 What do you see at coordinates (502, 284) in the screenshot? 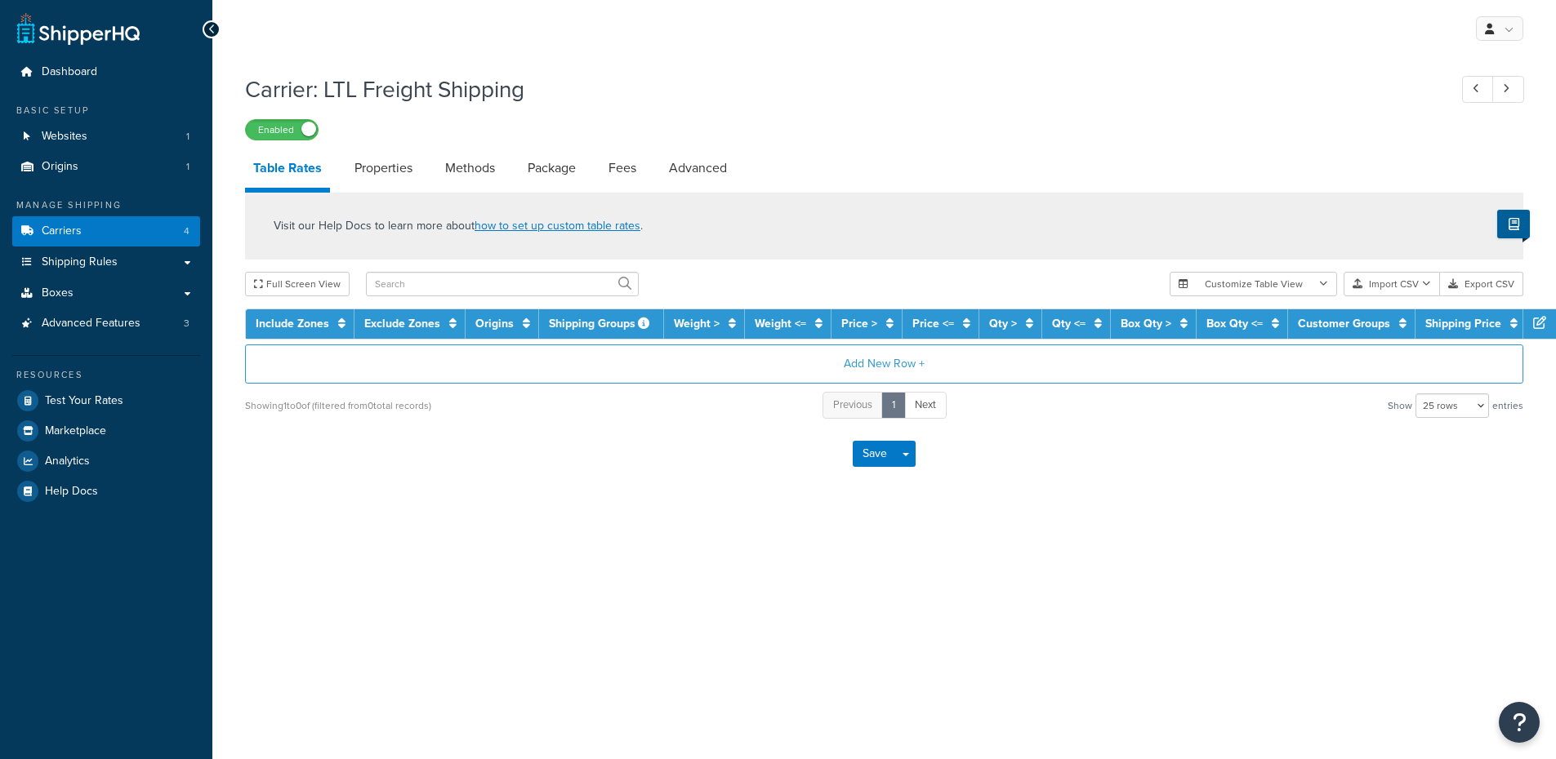
I see `input: Search` at bounding box center [502, 284].